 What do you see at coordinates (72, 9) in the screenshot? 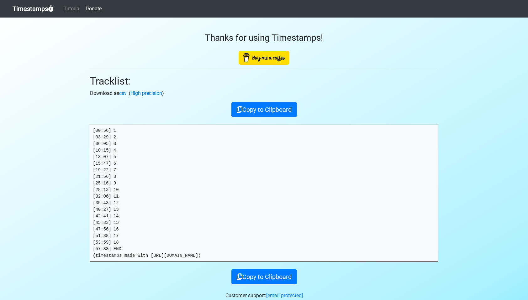
I see `a: Tutorial` at bounding box center [72, 9].